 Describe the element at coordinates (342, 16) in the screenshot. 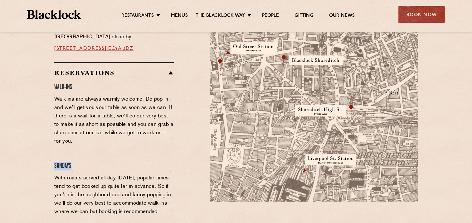

I see `a: Our News` at that location.